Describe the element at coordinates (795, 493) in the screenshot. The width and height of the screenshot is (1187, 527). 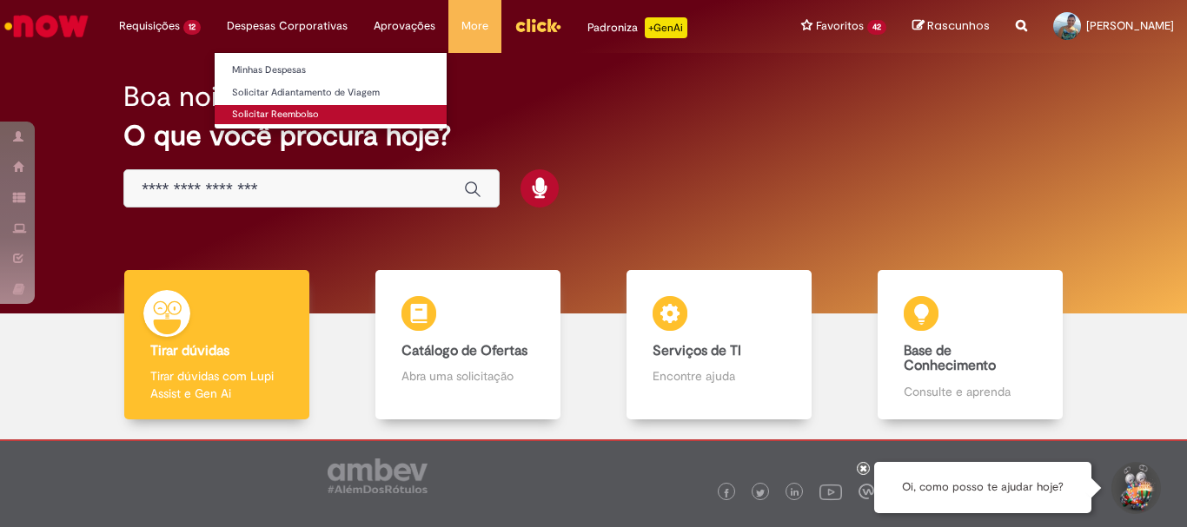
I see `img: logo_footer_linkedin.png` at that location.